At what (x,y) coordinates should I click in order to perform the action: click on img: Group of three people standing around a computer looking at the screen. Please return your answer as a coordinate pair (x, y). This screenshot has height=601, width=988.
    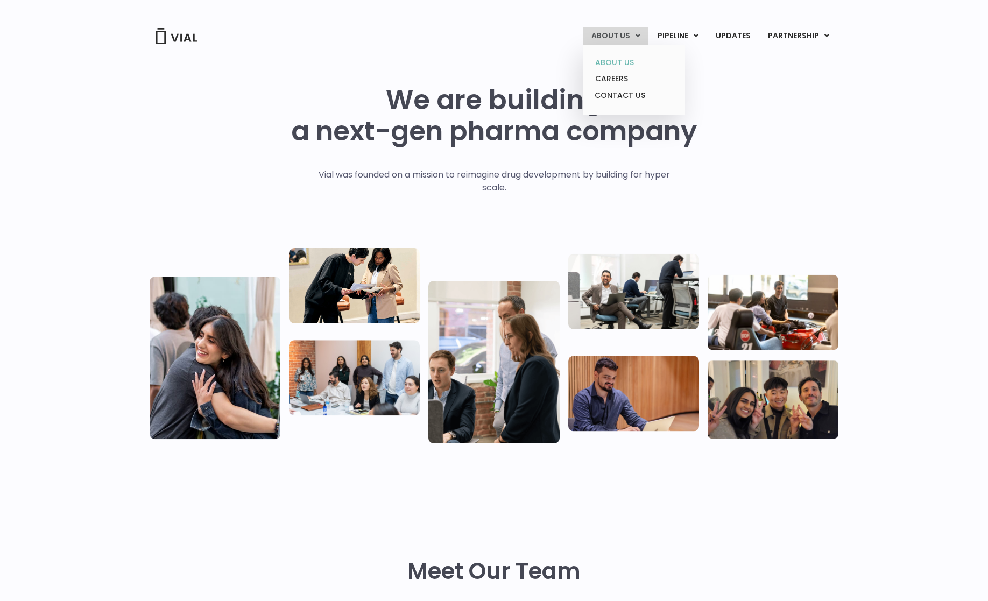
    Looking at the image, I should click on (493, 361).